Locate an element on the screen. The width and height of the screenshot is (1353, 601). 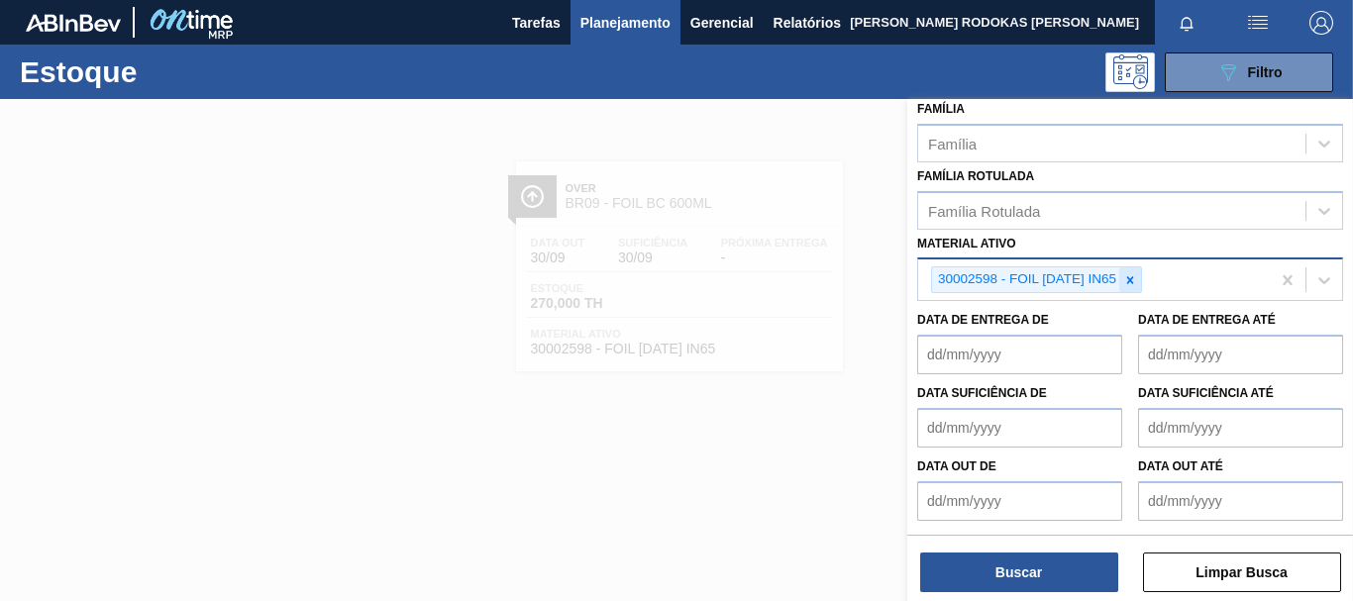
label: Data out de is located at coordinates (957, 466).